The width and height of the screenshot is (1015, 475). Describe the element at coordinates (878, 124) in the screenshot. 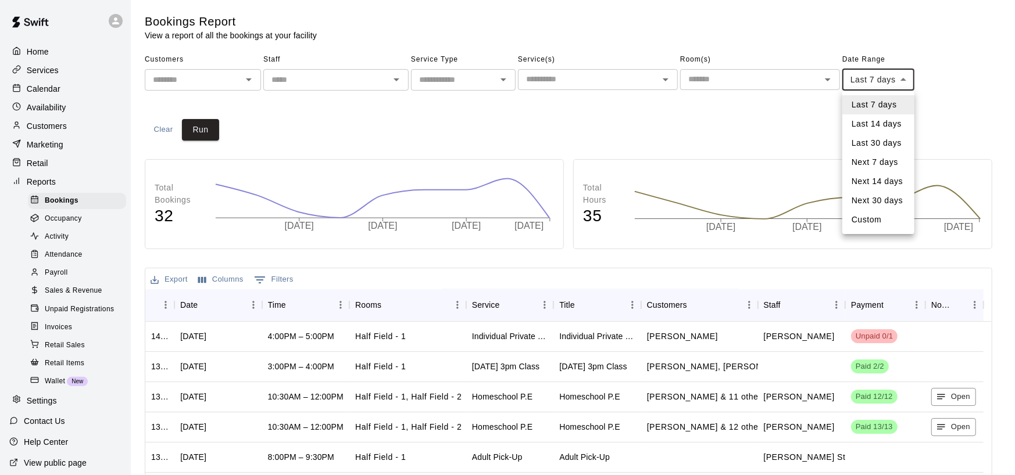

I see `li: Last 14 days` at that location.